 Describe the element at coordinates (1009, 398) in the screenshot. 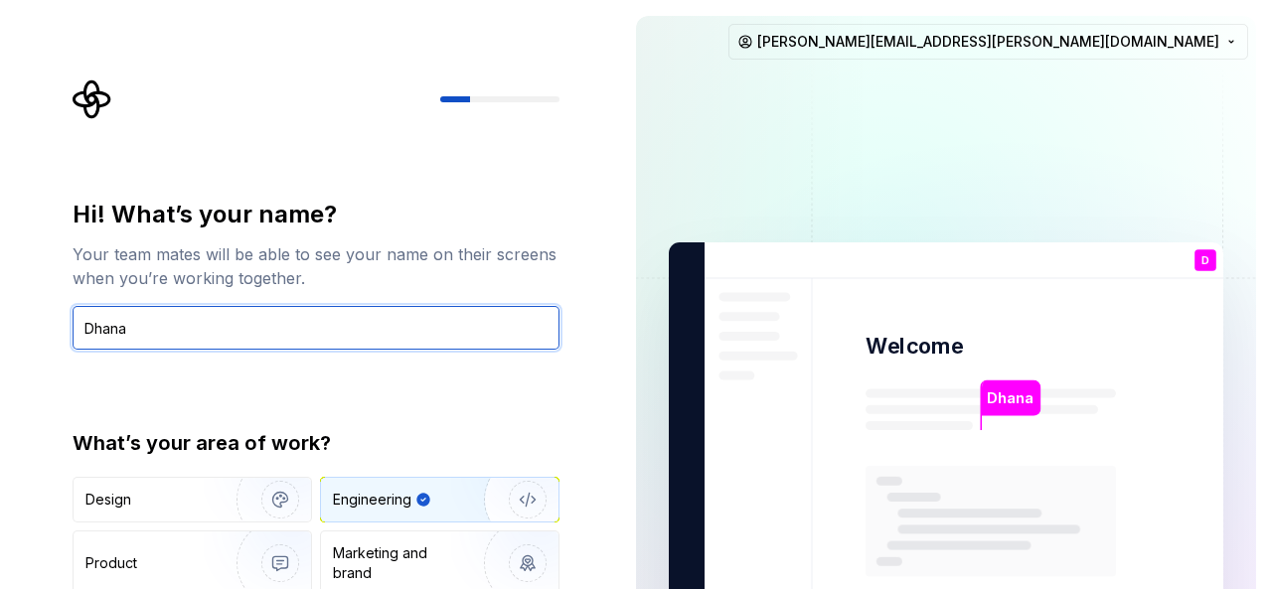

I see `p: Dhana` at that location.